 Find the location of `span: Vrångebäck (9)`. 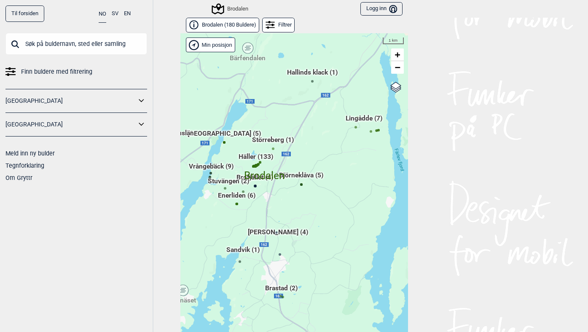

span: Vrångebäck (9) is located at coordinates (211, 170).